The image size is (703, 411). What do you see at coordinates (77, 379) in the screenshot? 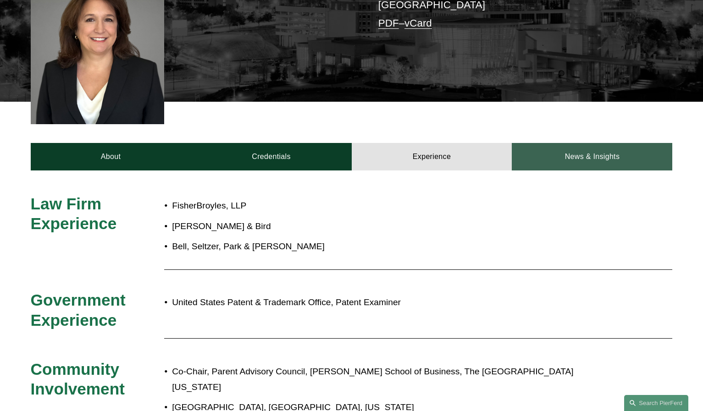
I see `span: Community Involvement` at bounding box center [77, 379].